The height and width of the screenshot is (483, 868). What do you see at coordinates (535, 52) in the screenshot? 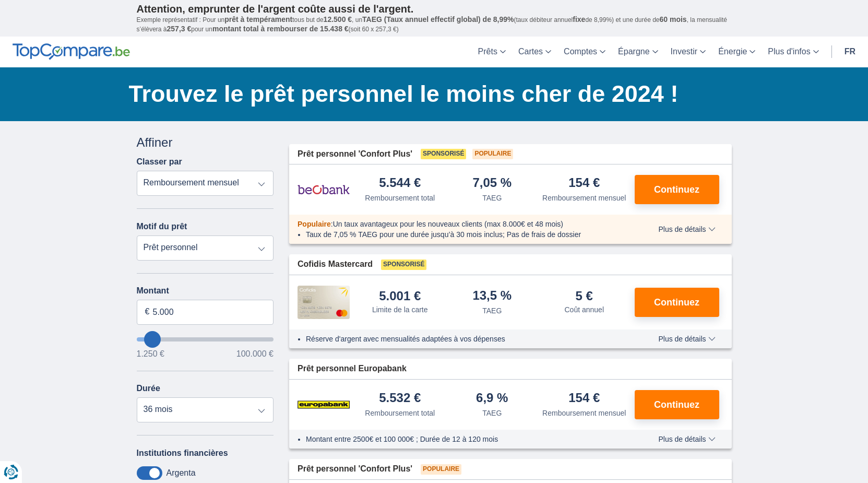
I see `a: Cartes` at bounding box center [535, 52].